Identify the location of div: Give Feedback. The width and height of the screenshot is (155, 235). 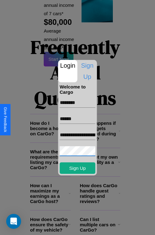
(5, 120).